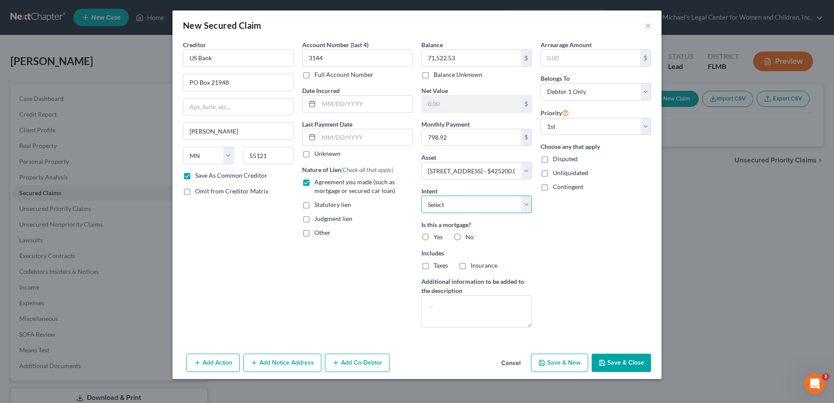  Describe the element at coordinates (282, 363) in the screenshot. I see `button: Add Notice Address` at that location.